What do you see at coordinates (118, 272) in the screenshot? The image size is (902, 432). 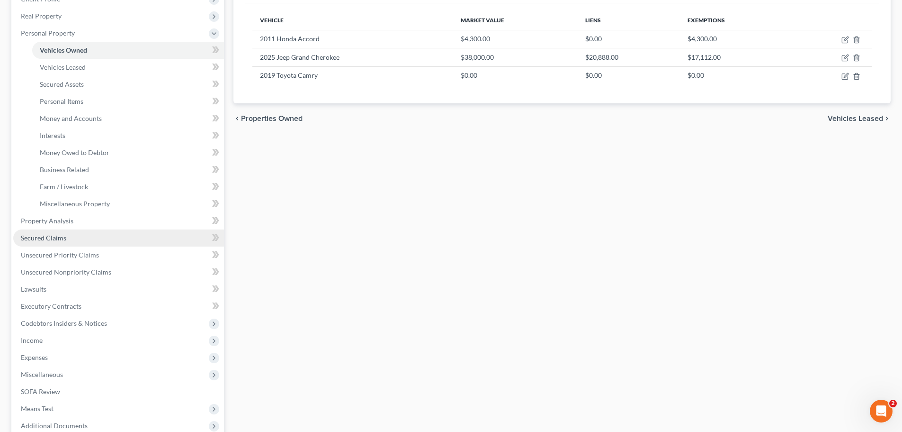 I see `a: Unsecured Nonpriority Claims` at bounding box center [118, 272].